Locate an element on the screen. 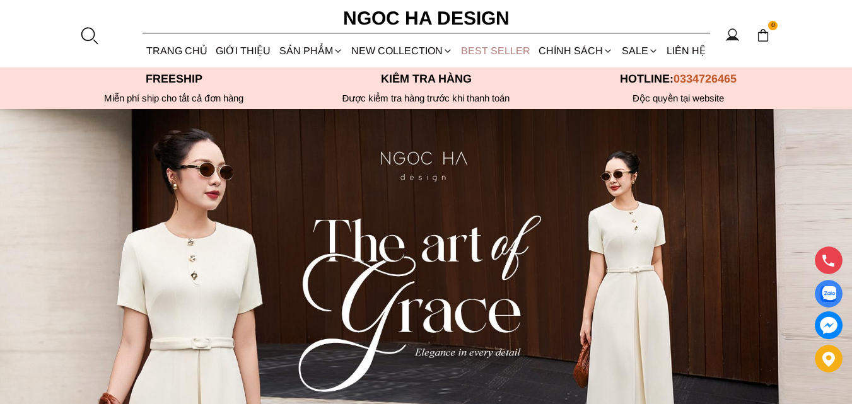 The image size is (852, 404). p: Freeship is located at coordinates (174, 79).